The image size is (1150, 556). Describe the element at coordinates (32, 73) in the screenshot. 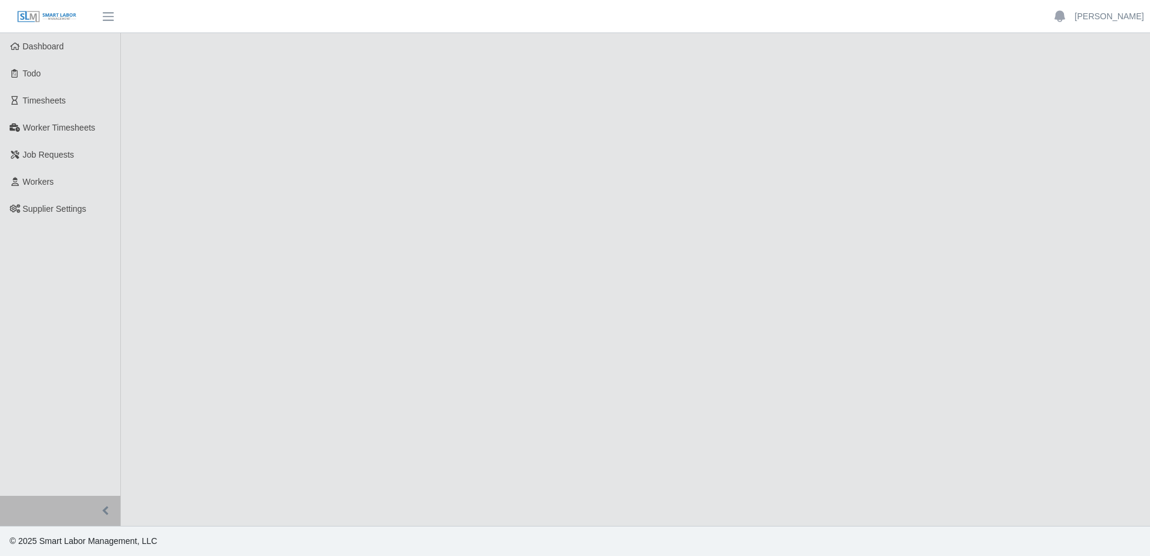

I see `span: Todo` at that location.